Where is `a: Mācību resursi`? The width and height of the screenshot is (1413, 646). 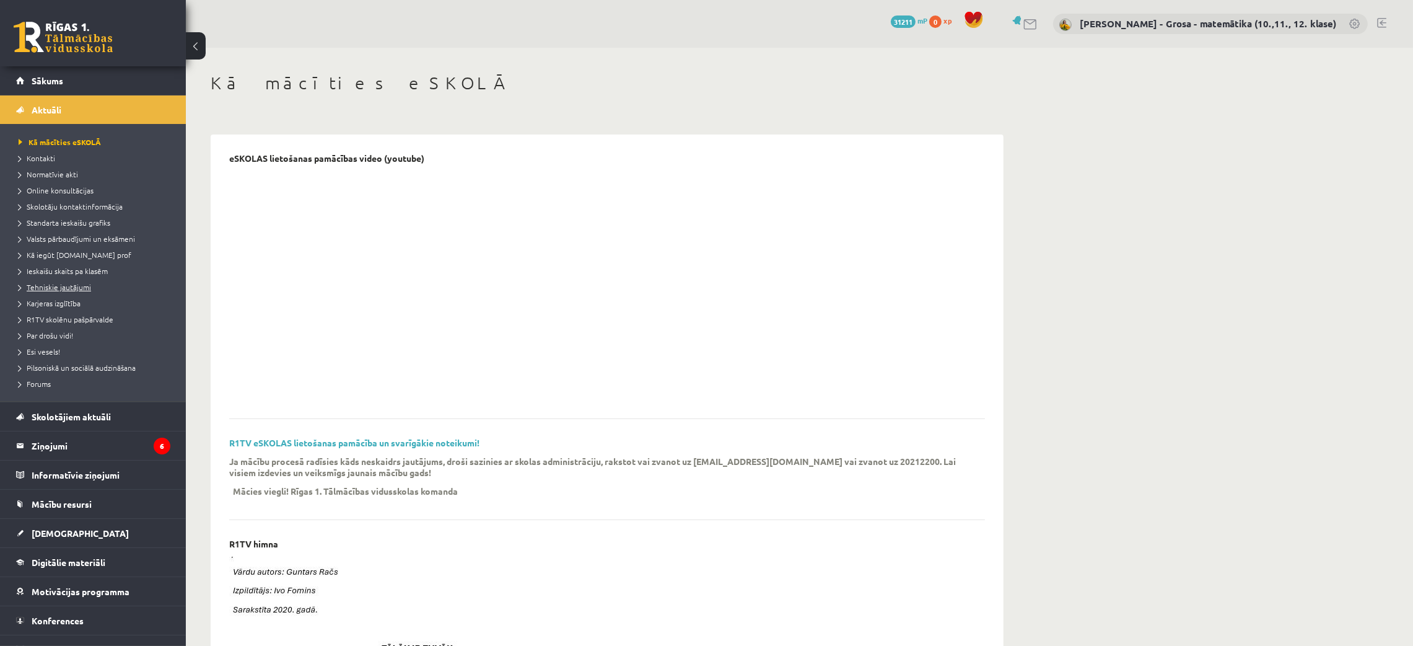 a: Mācību resursi is located at coordinates (93, 504).